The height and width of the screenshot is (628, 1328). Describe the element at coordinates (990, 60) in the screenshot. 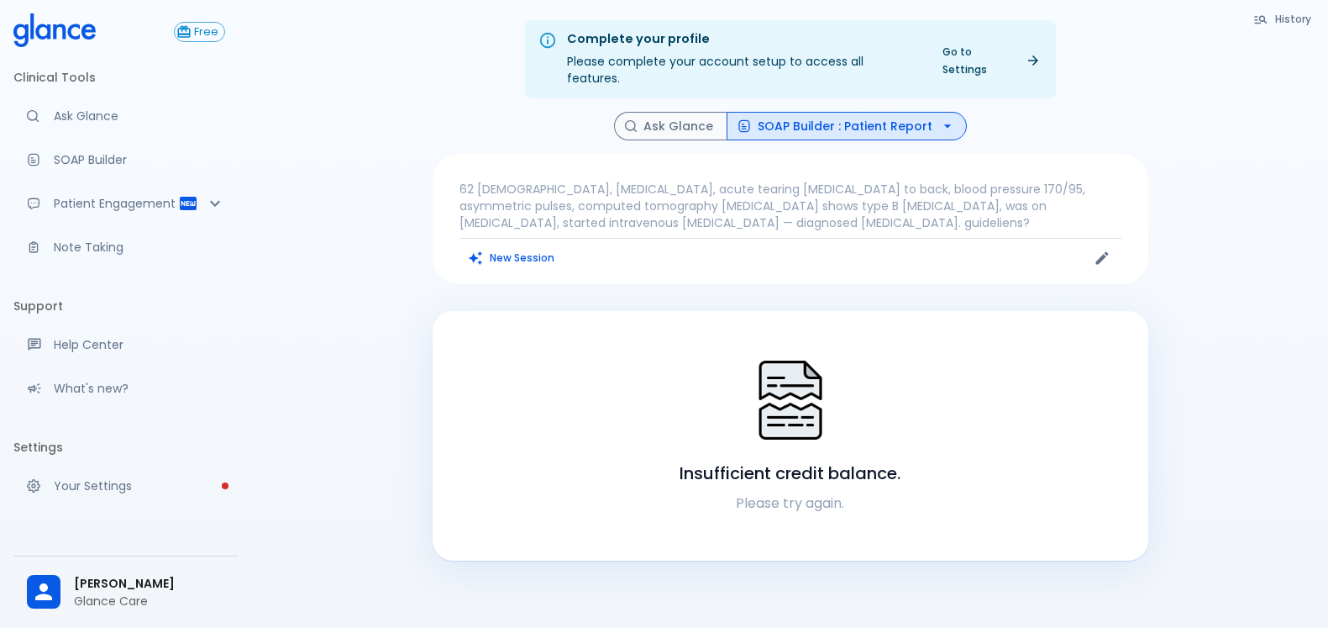

I see `a: Go to Settings` at that location.